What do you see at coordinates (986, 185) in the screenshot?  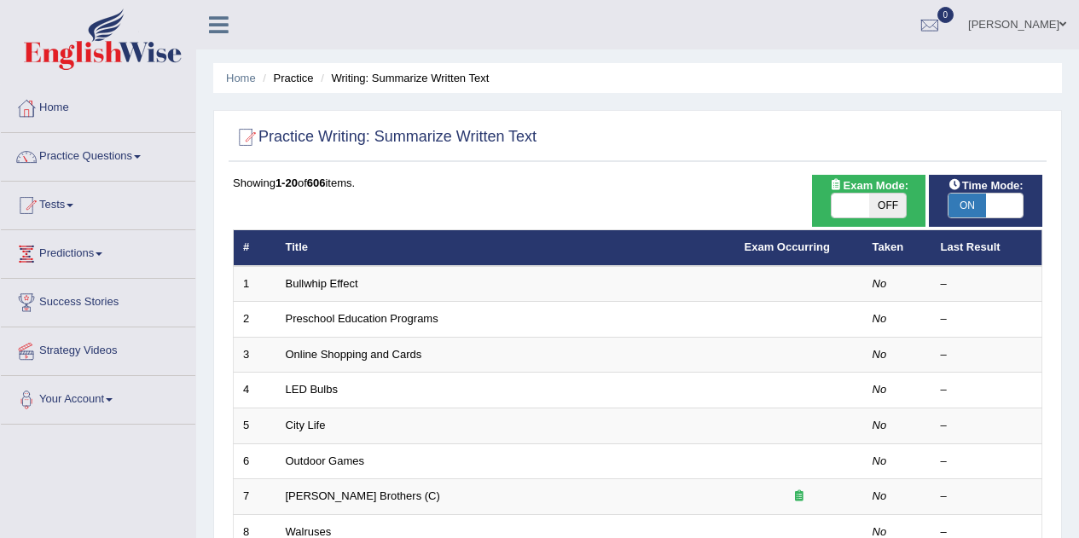 I see `span: Time Mode:` at bounding box center [986, 185].